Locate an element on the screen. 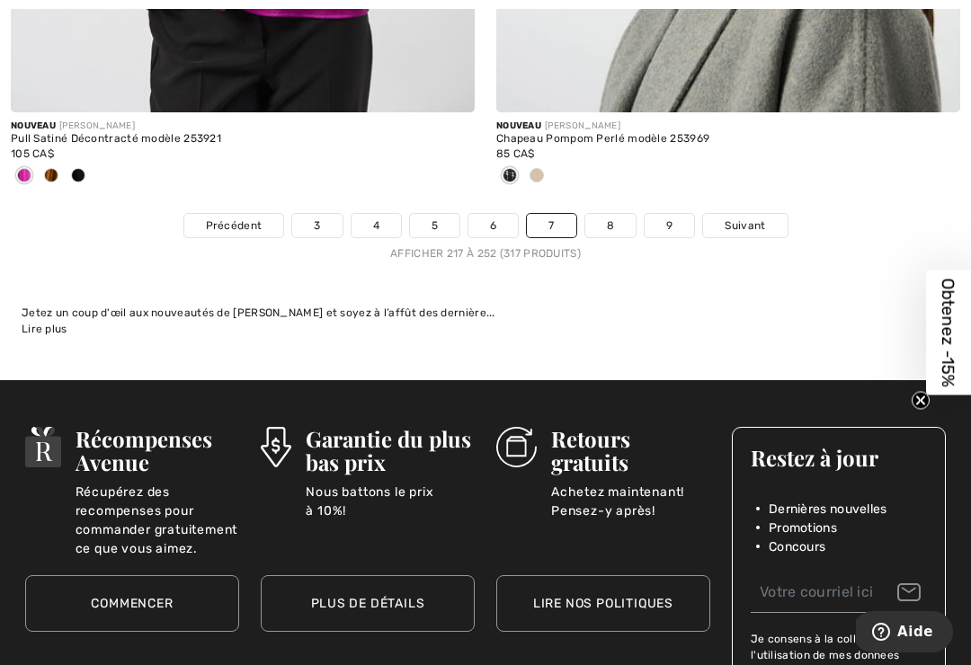 The image size is (971, 665). div: Chapeau Pompom Perlé modèle 253969 is located at coordinates (728, 139).